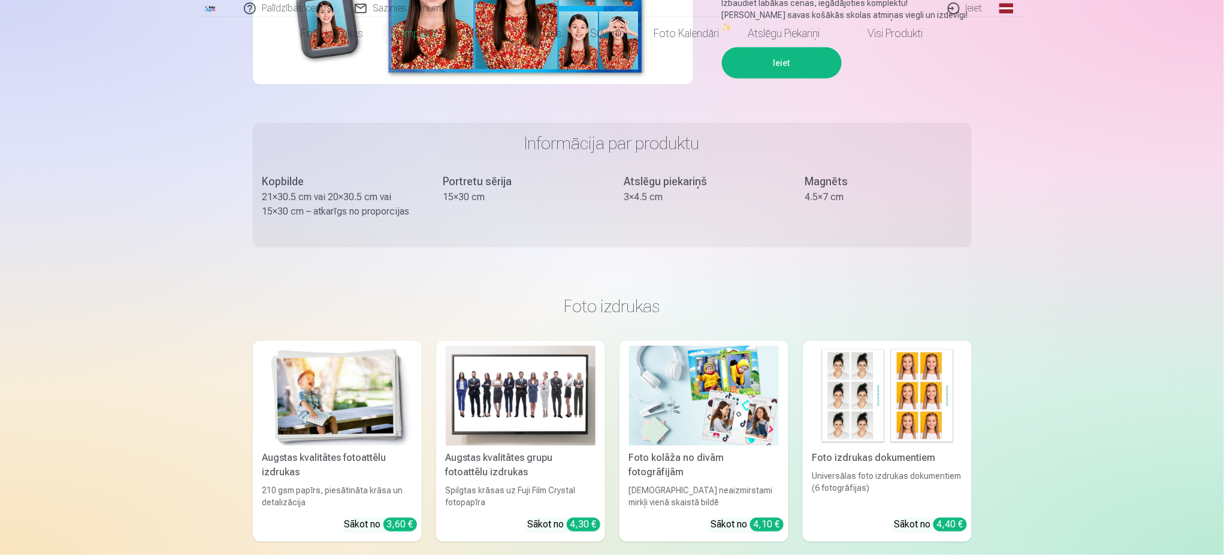  What do you see at coordinates (703, 182) in the screenshot?
I see `div: Atslēgu piekariņš` at bounding box center [703, 182].